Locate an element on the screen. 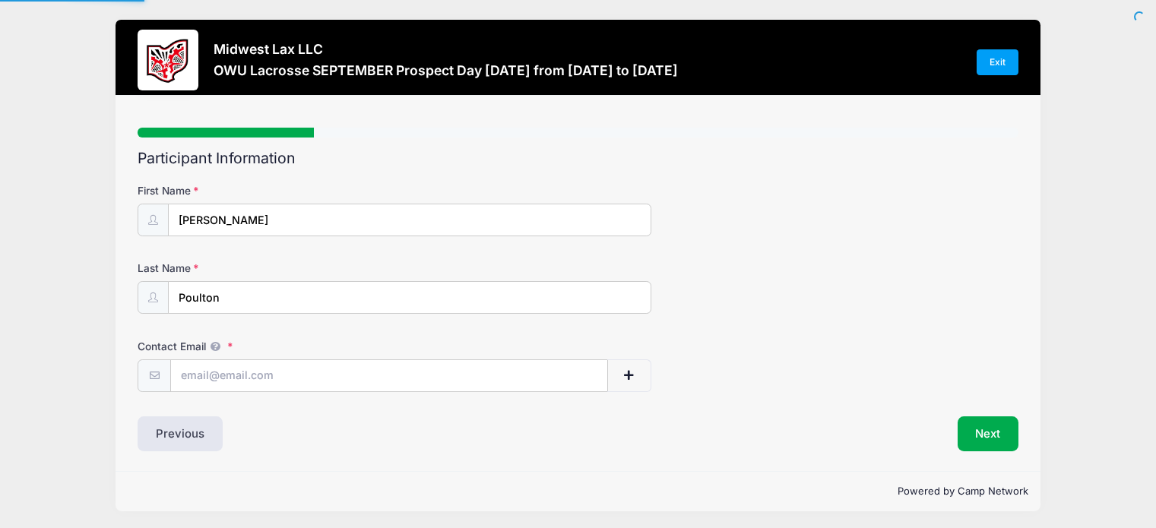 The width and height of the screenshot is (1156, 528). label: First Name is located at coordinates (284, 191).